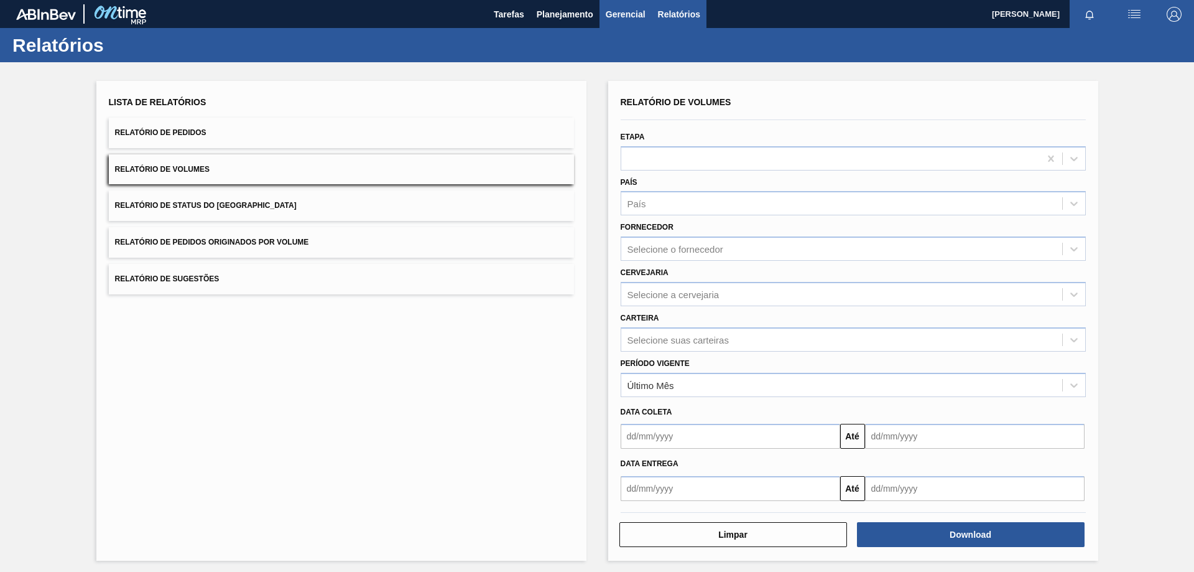 The image size is (1194, 572). What do you see at coordinates (647, 227) in the screenshot?
I see `label: Fornecedor` at bounding box center [647, 227].